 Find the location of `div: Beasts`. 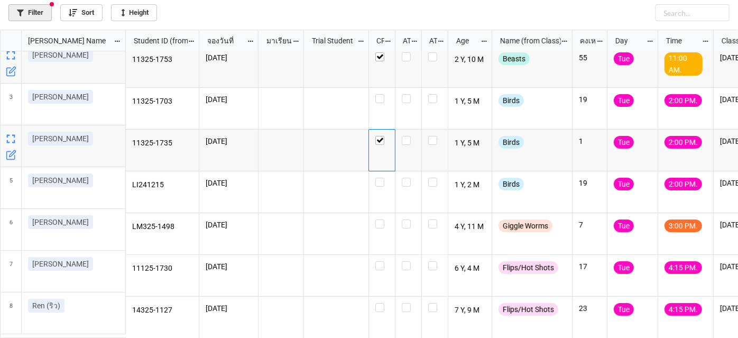

div: Beasts is located at coordinates (514, 59).